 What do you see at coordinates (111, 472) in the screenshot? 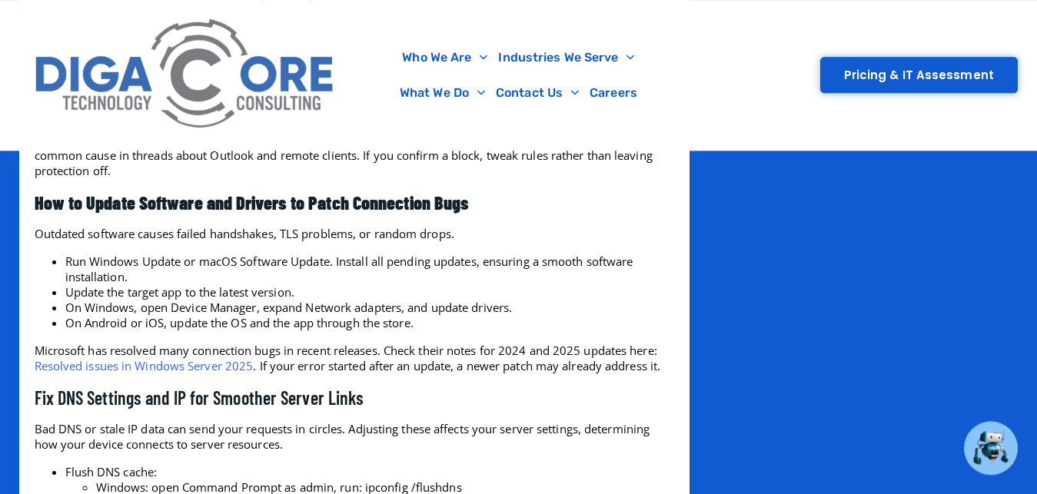
I see `span: Flush DNS cache:` at bounding box center [111, 472].